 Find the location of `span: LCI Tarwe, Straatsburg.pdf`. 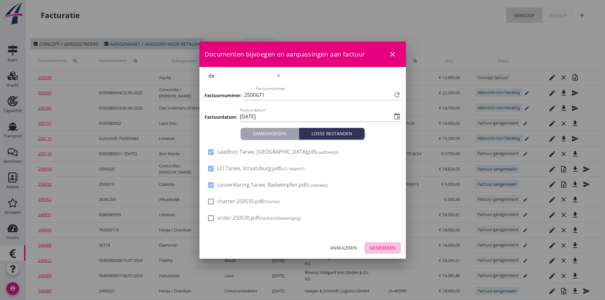

span: LCI Tarwe, Straatsburg.pdf is located at coordinates (261, 168).